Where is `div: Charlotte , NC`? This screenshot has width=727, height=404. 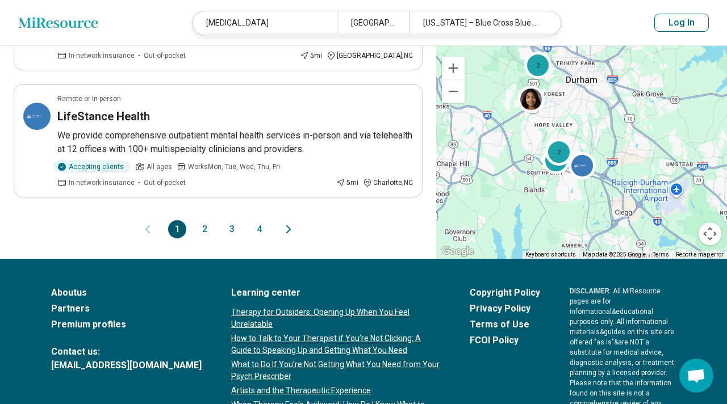 div: Charlotte , NC is located at coordinates (388, 183).